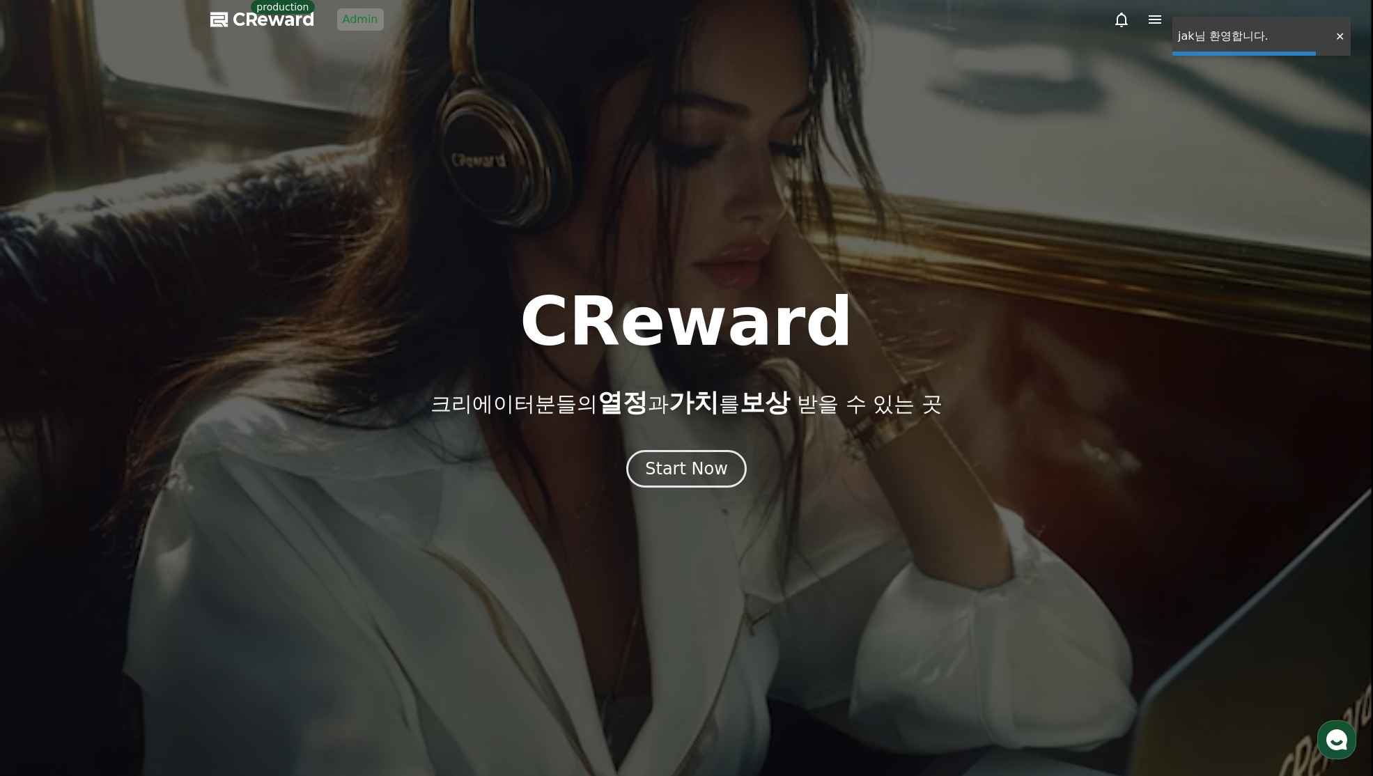 This screenshot has width=1373, height=776. Describe the element at coordinates (623, 402) in the screenshot. I see `span: 열정` at that location.